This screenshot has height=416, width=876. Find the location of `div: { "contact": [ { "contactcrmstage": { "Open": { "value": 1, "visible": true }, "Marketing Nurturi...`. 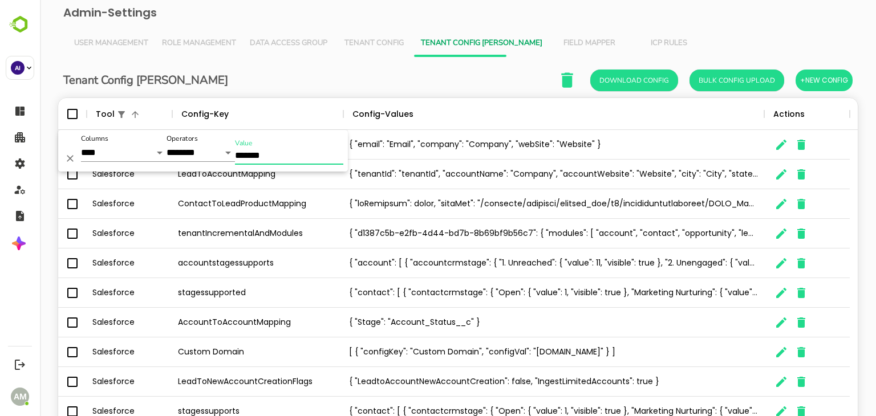

div: { "contact": [ { "contactcrmstage": { "Open": { "value": 1, "visible": true }, "Marketing Nurturi... is located at coordinates (514, 293).